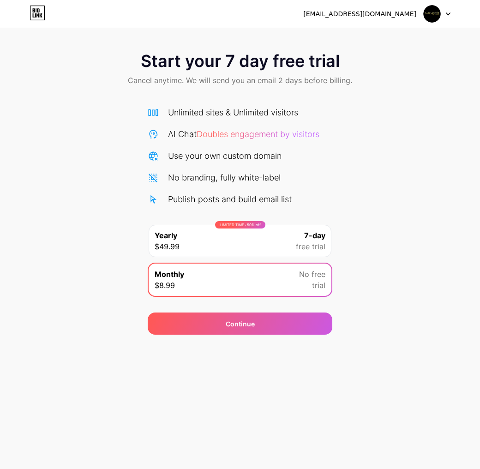 The width and height of the screenshot is (480, 469). What do you see at coordinates (315, 236) in the screenshot?
I see `span: 7-day` at bounding box center [315, 236].